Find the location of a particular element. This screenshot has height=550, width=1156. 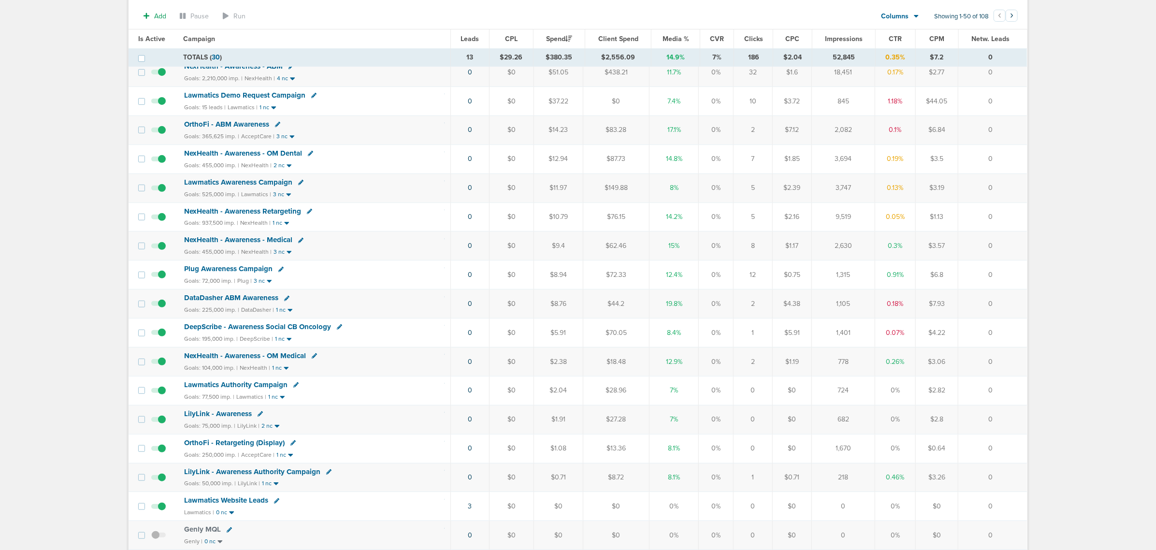

td: 13 is located at coordinates (470, 57).